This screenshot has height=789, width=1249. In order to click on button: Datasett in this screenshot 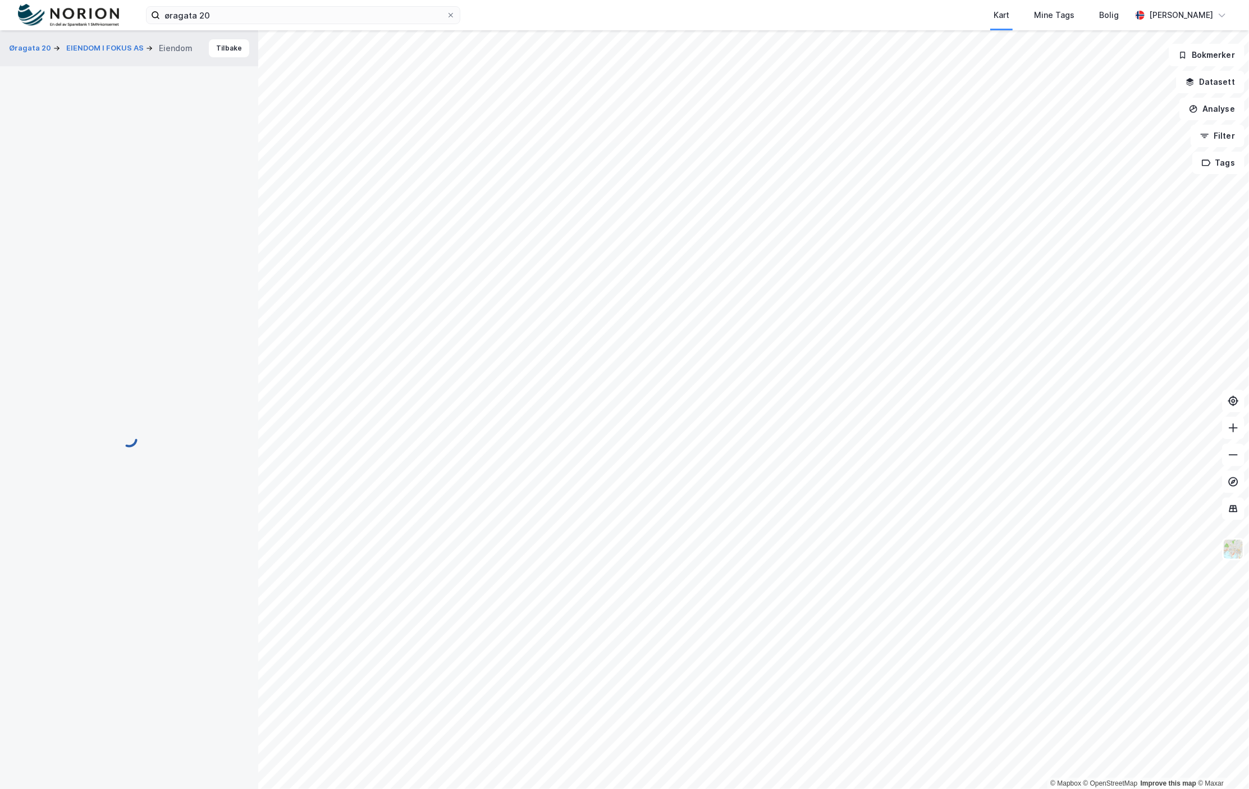, I will do `click(1210, 82)`.